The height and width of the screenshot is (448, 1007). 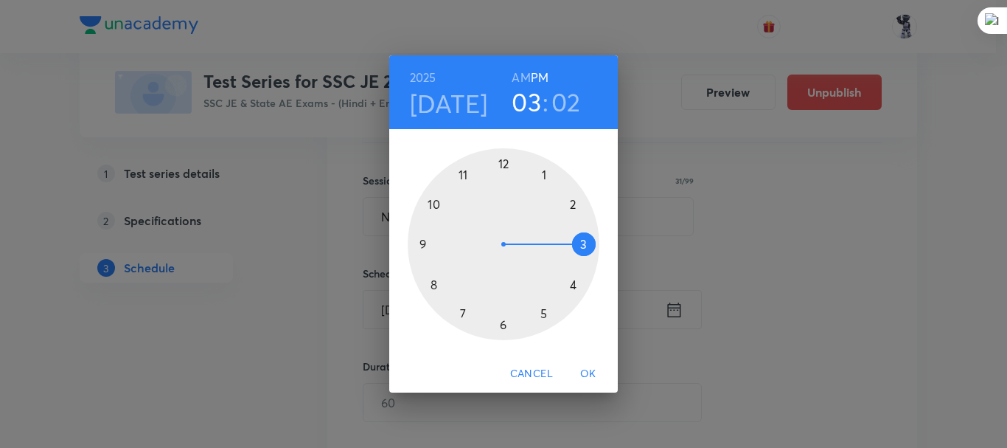 I want to click on h6: 2025, so click(x=423, y=77).